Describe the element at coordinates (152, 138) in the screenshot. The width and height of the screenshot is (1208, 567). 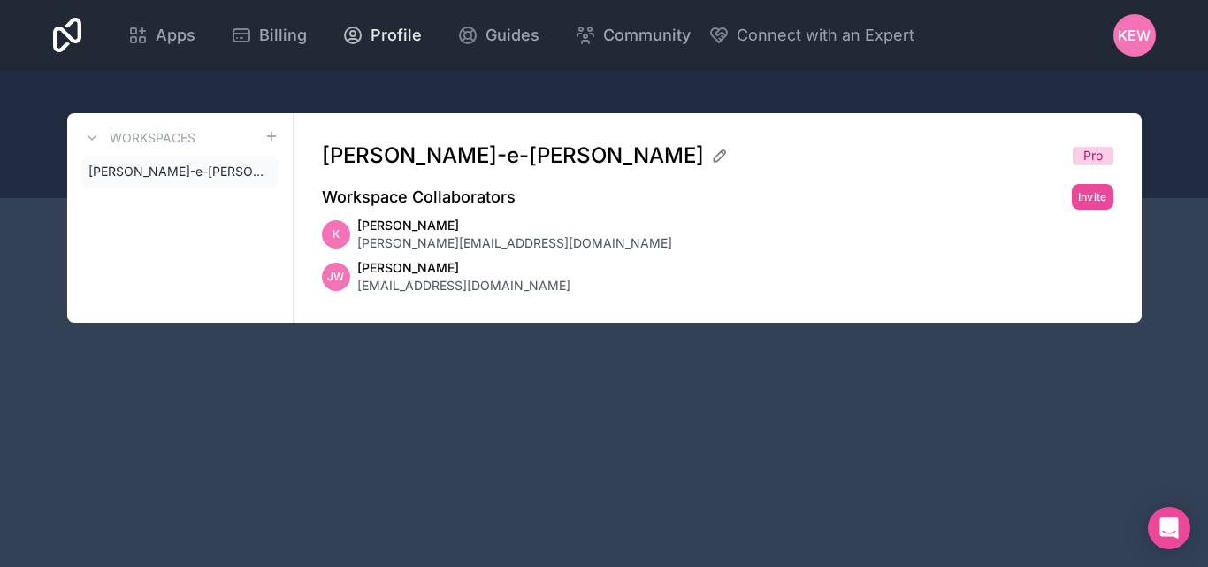
I see `h3: Workspaces` at that location.